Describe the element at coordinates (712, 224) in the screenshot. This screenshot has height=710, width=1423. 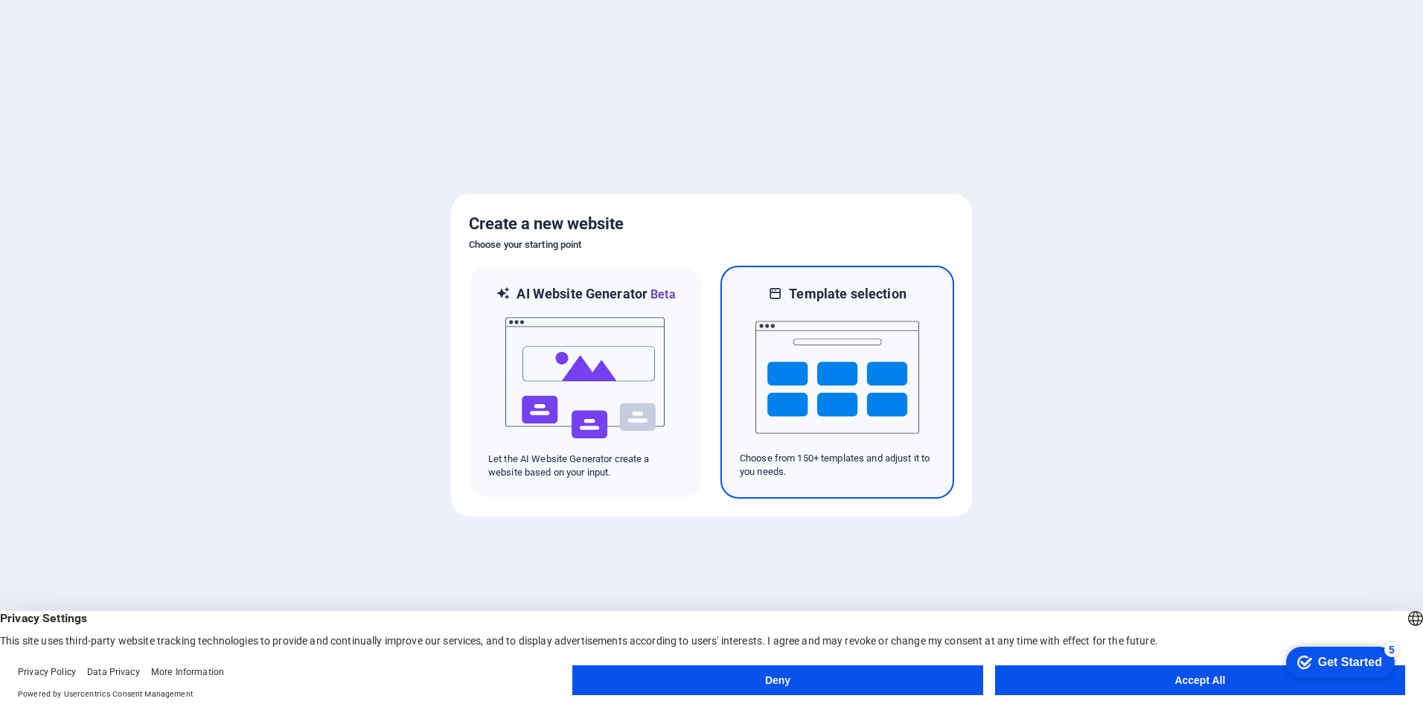
I see `h5: Create a new website` at that location.